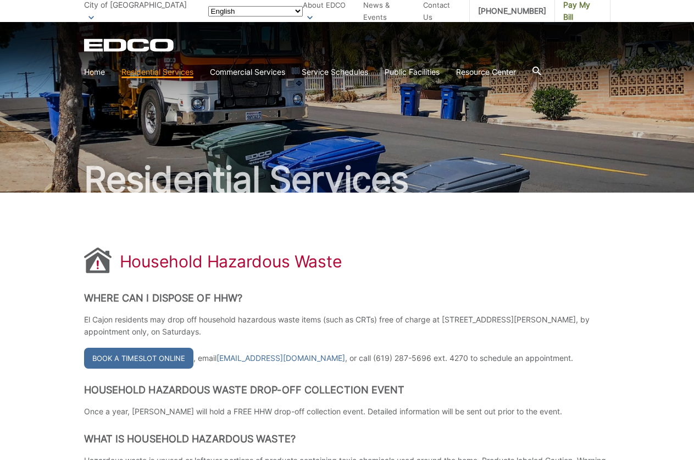  What do you see at coordinates (95, 72) in the screenshot?
I see `a: Home` at bounding box center [95, 72].